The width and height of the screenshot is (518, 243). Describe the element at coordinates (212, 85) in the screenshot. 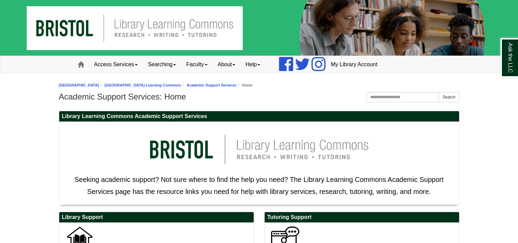

I see `a: Academic Support Services` at that location.